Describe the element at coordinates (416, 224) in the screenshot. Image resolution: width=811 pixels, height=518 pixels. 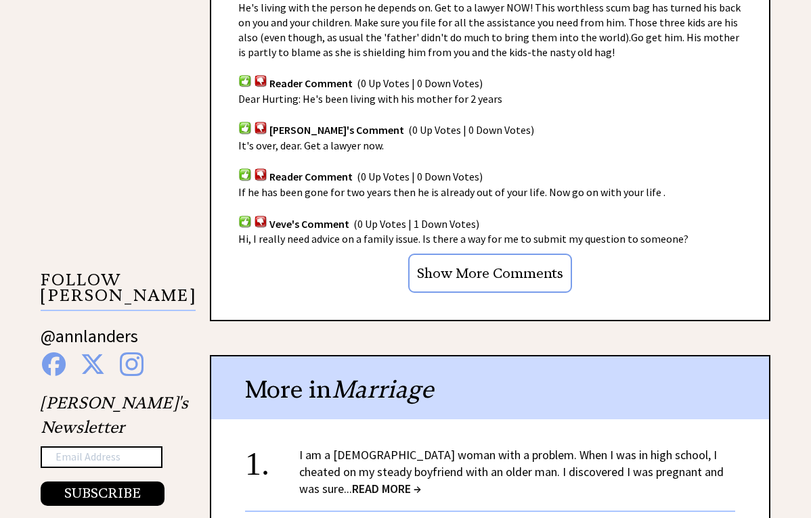
I see `span: (0 Up Votes | 1 Down Votes)` at that location.